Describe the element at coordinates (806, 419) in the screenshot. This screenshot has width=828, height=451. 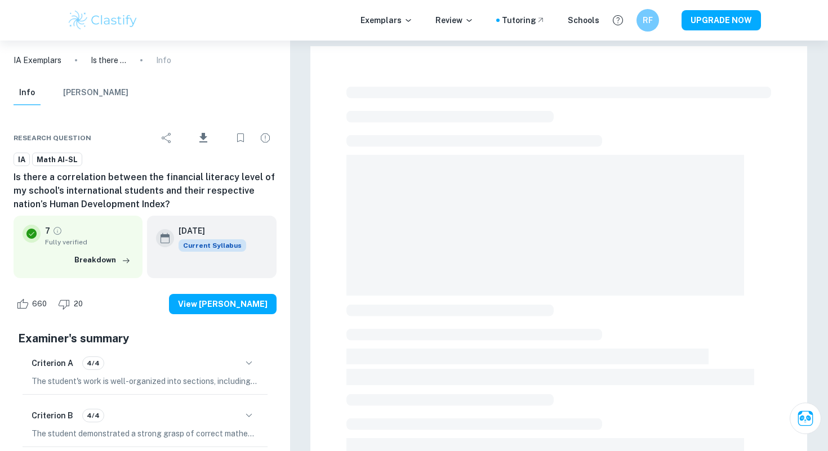
I see `button: Ask Clai` at that location.